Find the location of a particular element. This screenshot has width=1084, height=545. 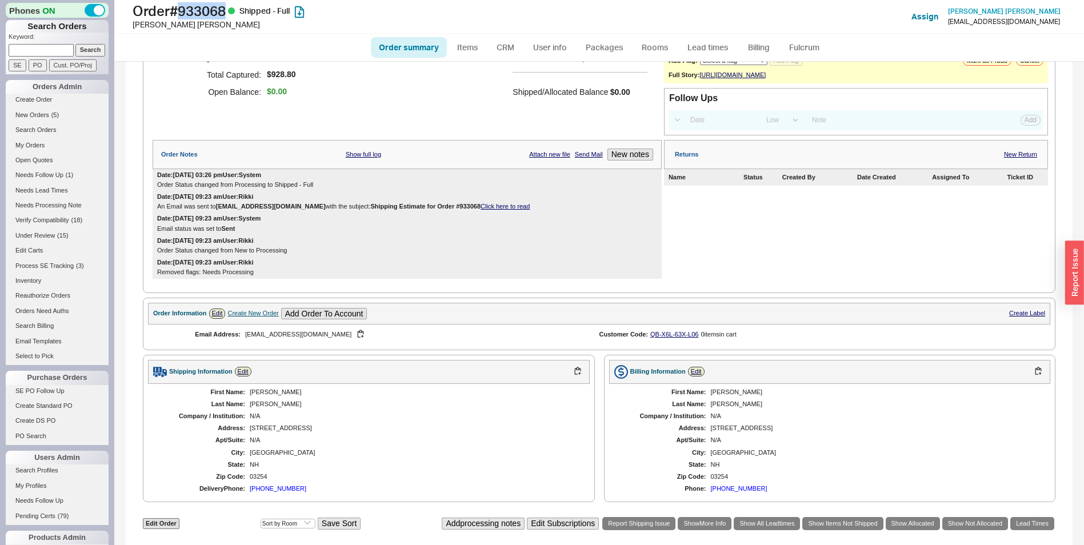

div: Company / Institution: is located at coordinates (663, 416).